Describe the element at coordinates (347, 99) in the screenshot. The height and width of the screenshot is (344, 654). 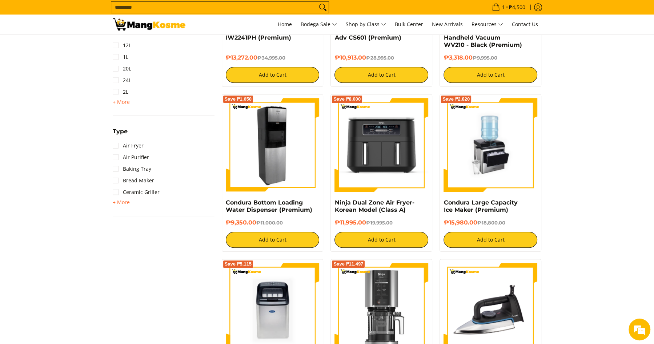
I see `span: Save ₱8,000` at that location.